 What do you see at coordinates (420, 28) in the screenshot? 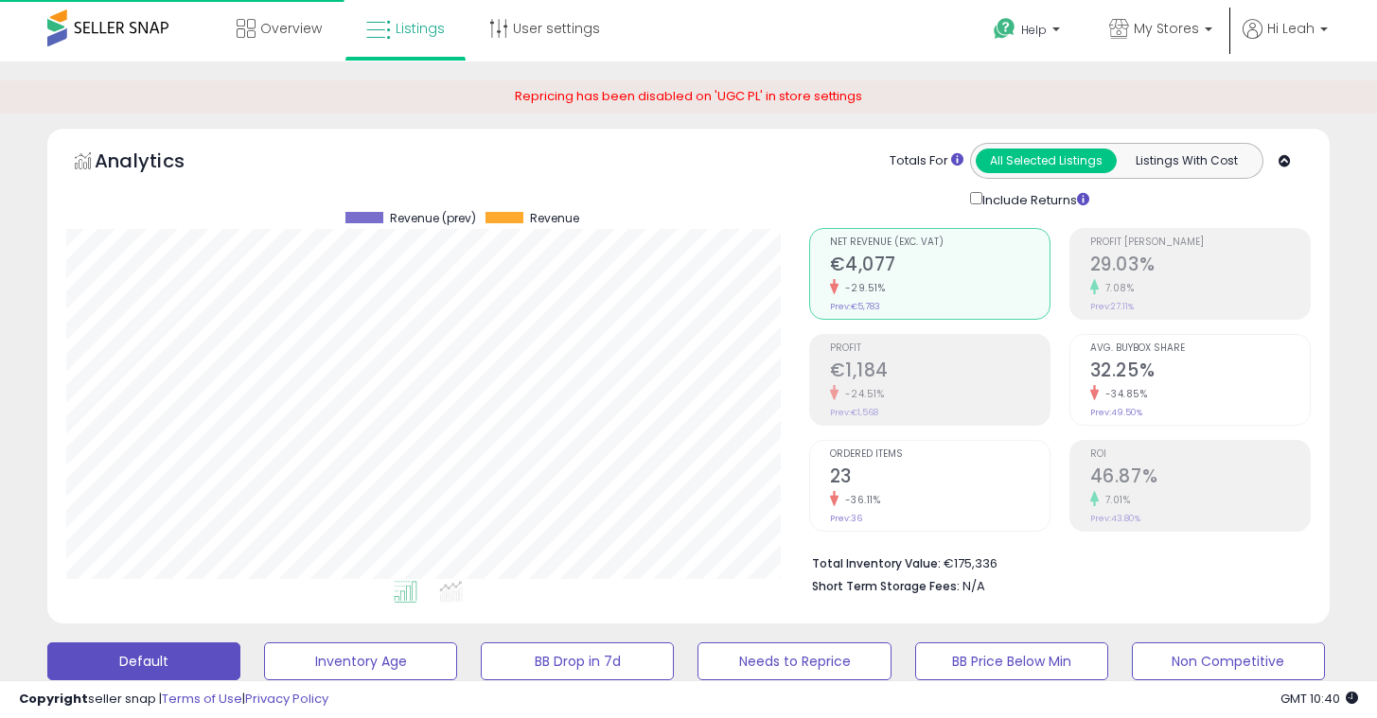
I see `span: Listings` at bounding box center [420, 28].